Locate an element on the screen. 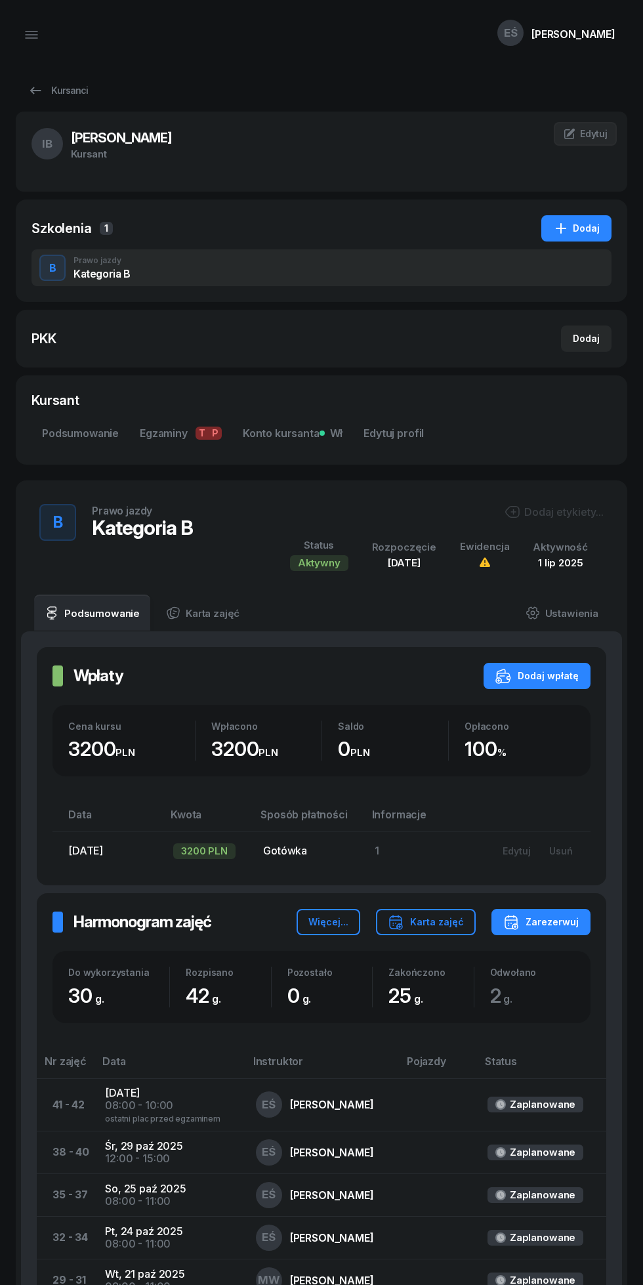 This screenshot has width=643, height=1285. a: Kursanci is located at coordinates (58, 91).